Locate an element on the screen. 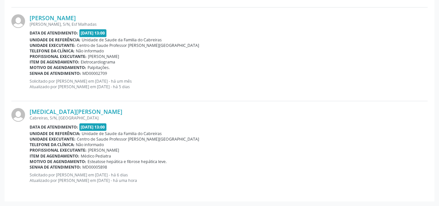  span: Eletrocardiograma is located at coordinates (98, 62).